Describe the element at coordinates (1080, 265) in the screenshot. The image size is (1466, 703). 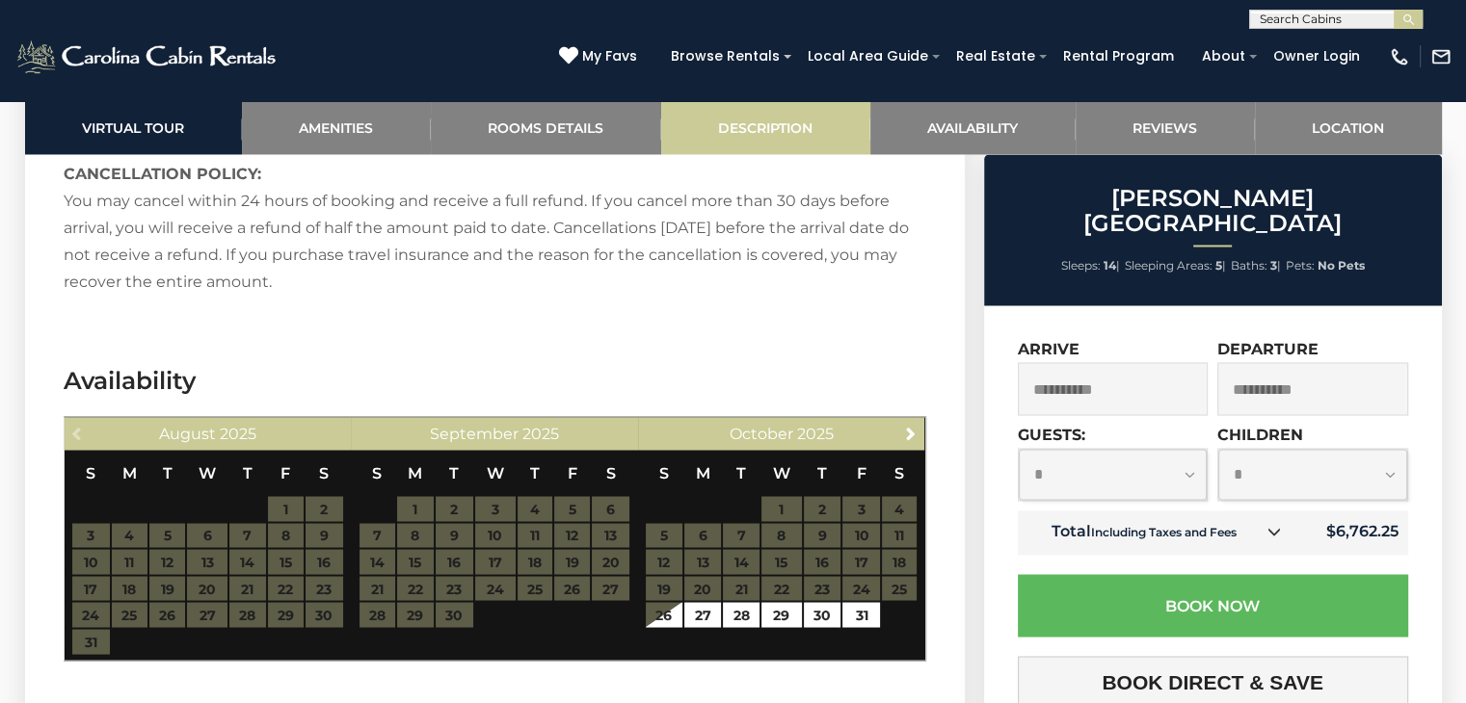
I see `span: Sleeps:` at that location.